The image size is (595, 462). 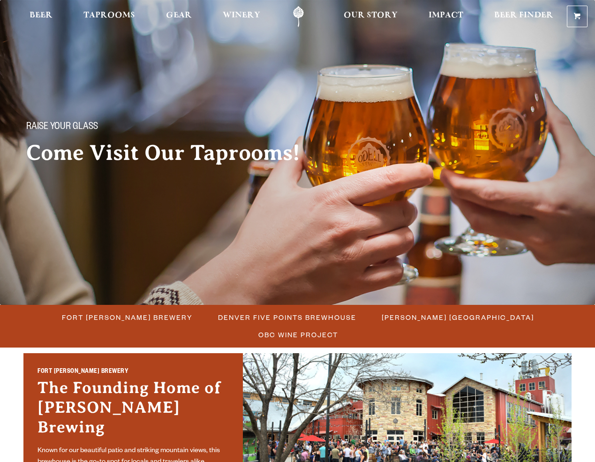 What do you see at coordinates (446, 16) in the screenshot?
I see `a: Impact` at bounding box center [446, 16].